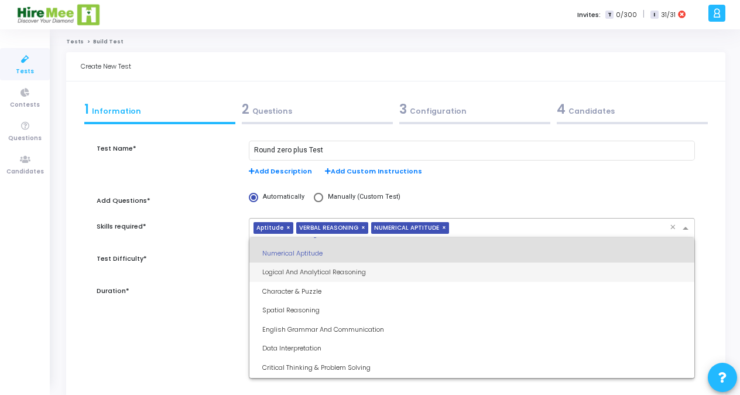  I want to click on span: Manually (Custom Test), so click(362, 197).